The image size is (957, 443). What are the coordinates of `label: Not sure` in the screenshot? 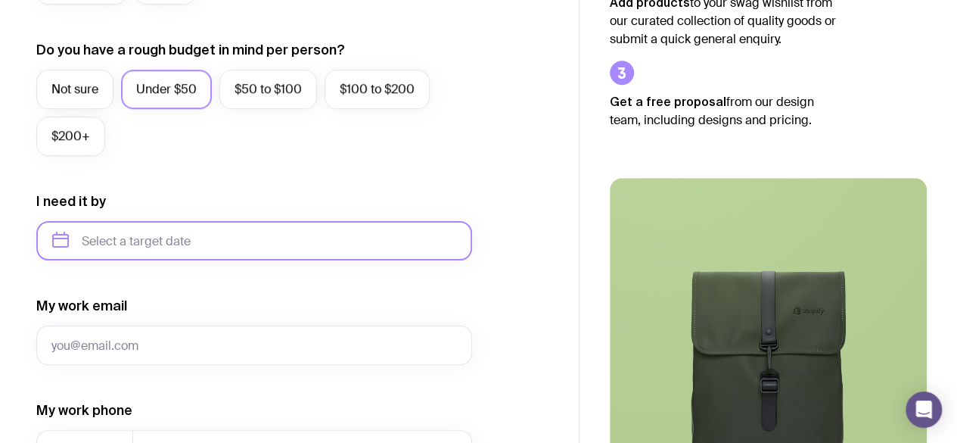 It's located at (75, 89).